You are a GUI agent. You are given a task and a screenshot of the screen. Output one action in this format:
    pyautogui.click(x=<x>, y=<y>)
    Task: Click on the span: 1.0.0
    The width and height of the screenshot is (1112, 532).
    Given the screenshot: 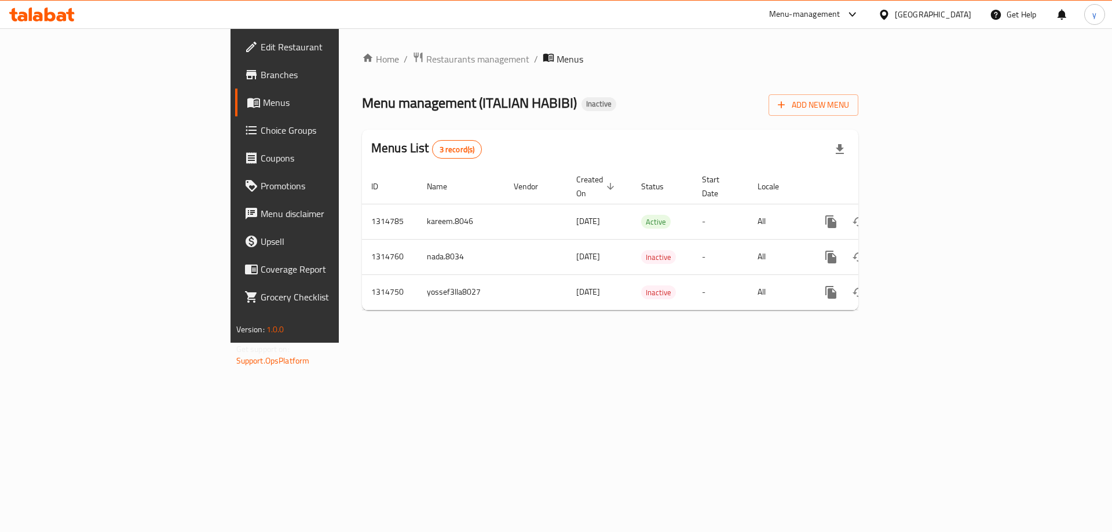 What is the action you would take?
    pyautogui.click(x=275, y=330)
    